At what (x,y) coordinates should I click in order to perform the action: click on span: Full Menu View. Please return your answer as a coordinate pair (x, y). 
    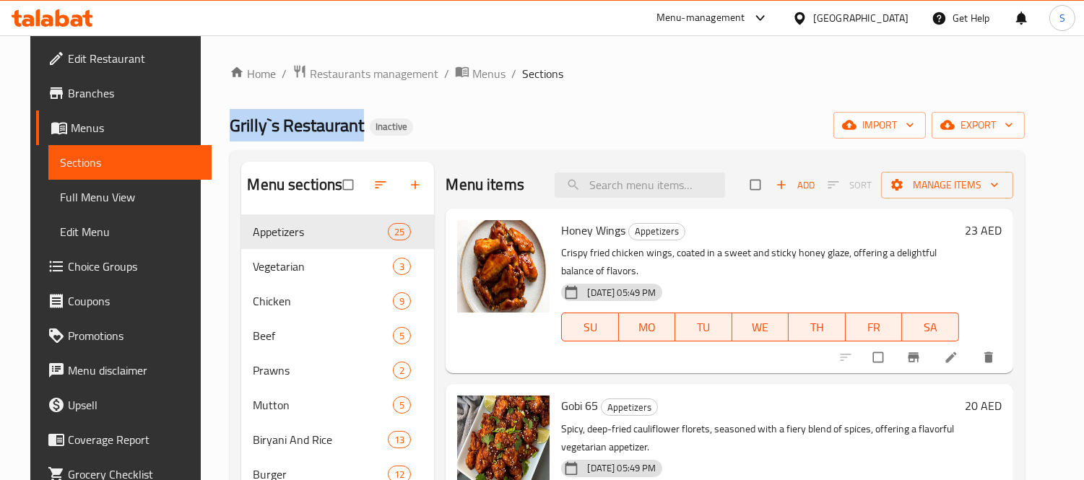
    Looking at the image, I should click on (130, 197).